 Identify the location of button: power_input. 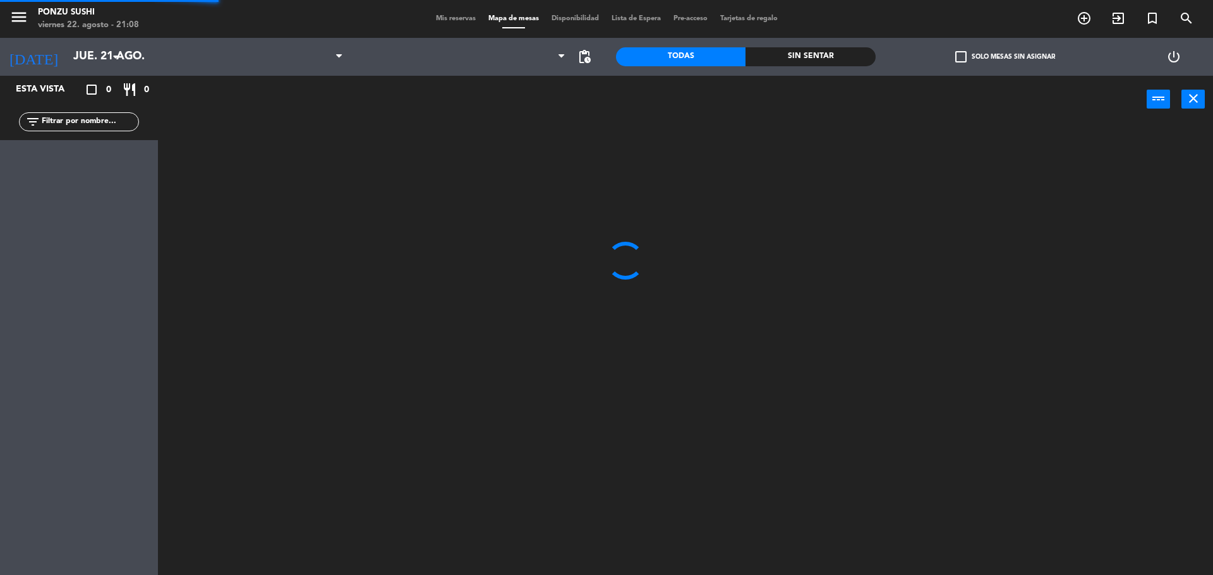
(1158, 99).